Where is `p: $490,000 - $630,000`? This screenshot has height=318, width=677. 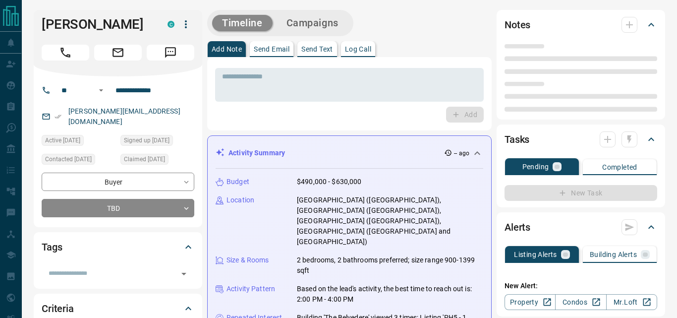
p: $490,000 - $630,000 is located at coordinates (329, 181).